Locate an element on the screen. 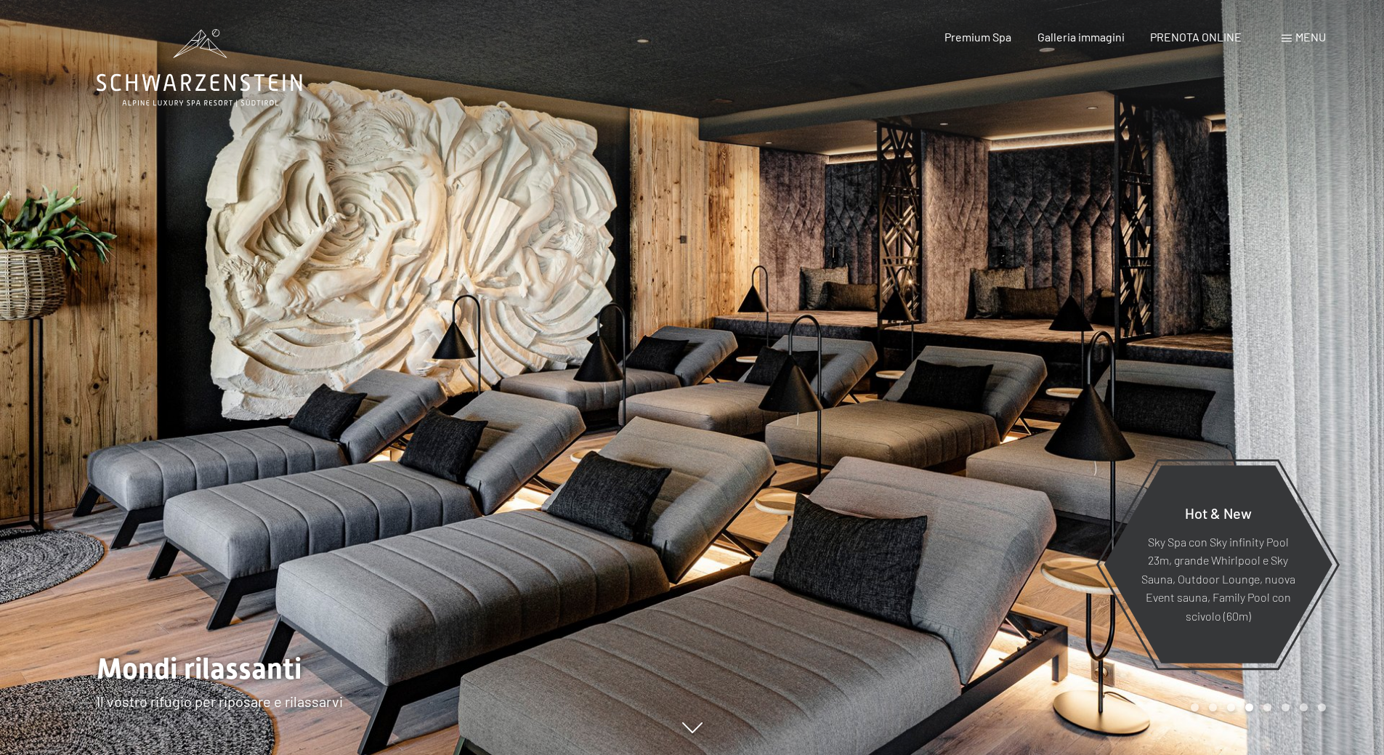 This screenshot has width=1384, height=755. span: PRENOTA ONLINE is located at coordinates (1195, 36).